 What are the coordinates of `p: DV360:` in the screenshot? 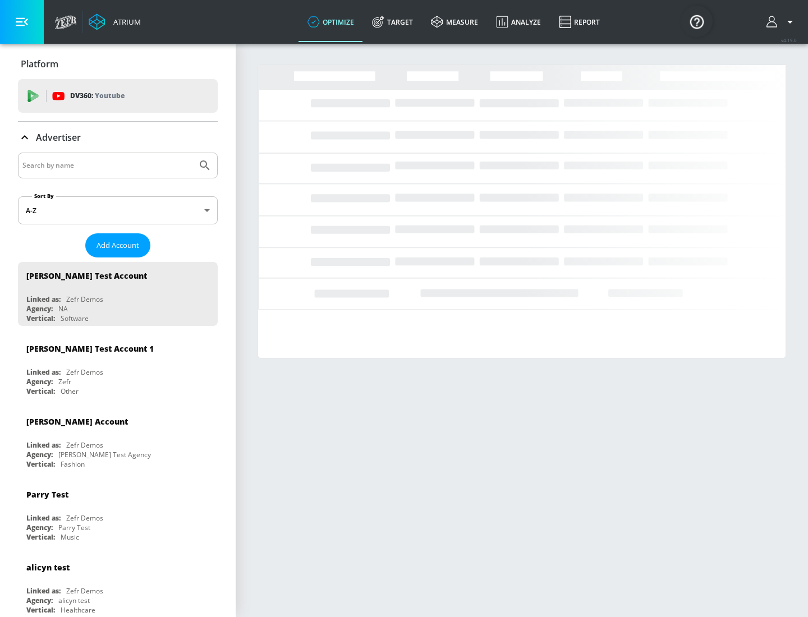 It's located at (97, 96).